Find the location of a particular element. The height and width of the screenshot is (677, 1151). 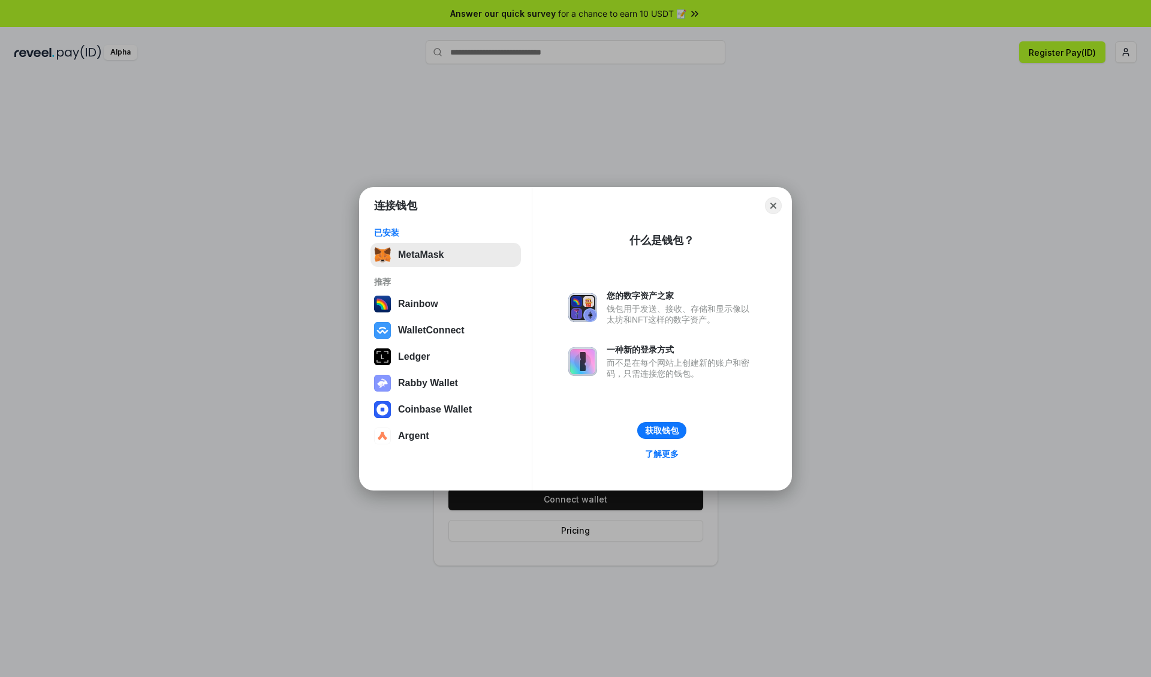

img: svg+xml,%3Csvg%20width%3D%22120%22%20height%3D%22120%22%20viewBox%3D%220%200%20120%20120%22%20fil... is located at coordinates (382, 304).